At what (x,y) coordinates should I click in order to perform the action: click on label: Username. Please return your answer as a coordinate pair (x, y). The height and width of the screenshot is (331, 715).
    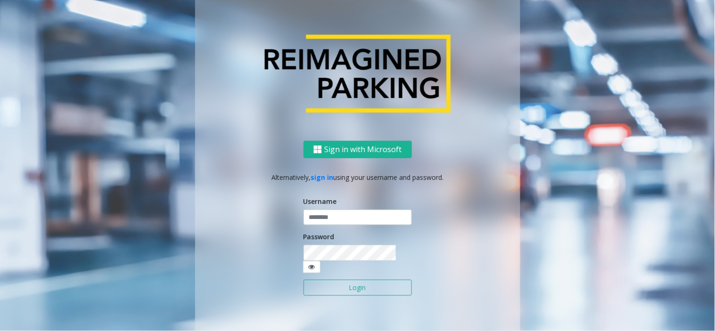
    Looking at the image, I should click on (320, 201).